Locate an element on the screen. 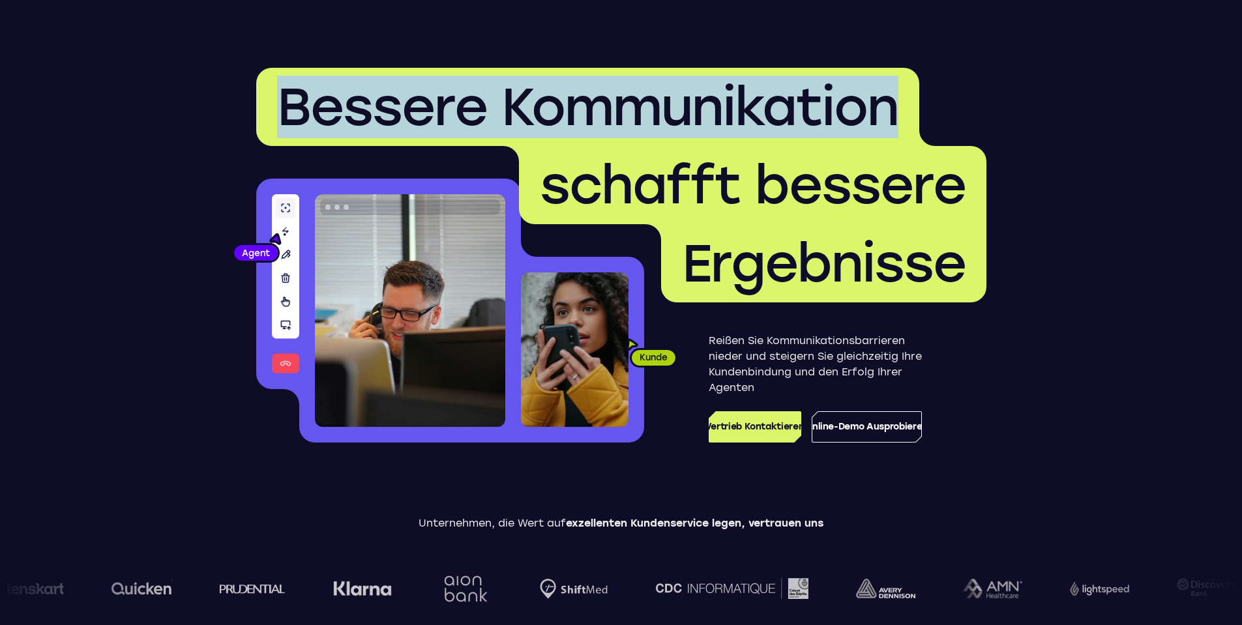  font: Ergebnisse is located at coordinates (823, 263).